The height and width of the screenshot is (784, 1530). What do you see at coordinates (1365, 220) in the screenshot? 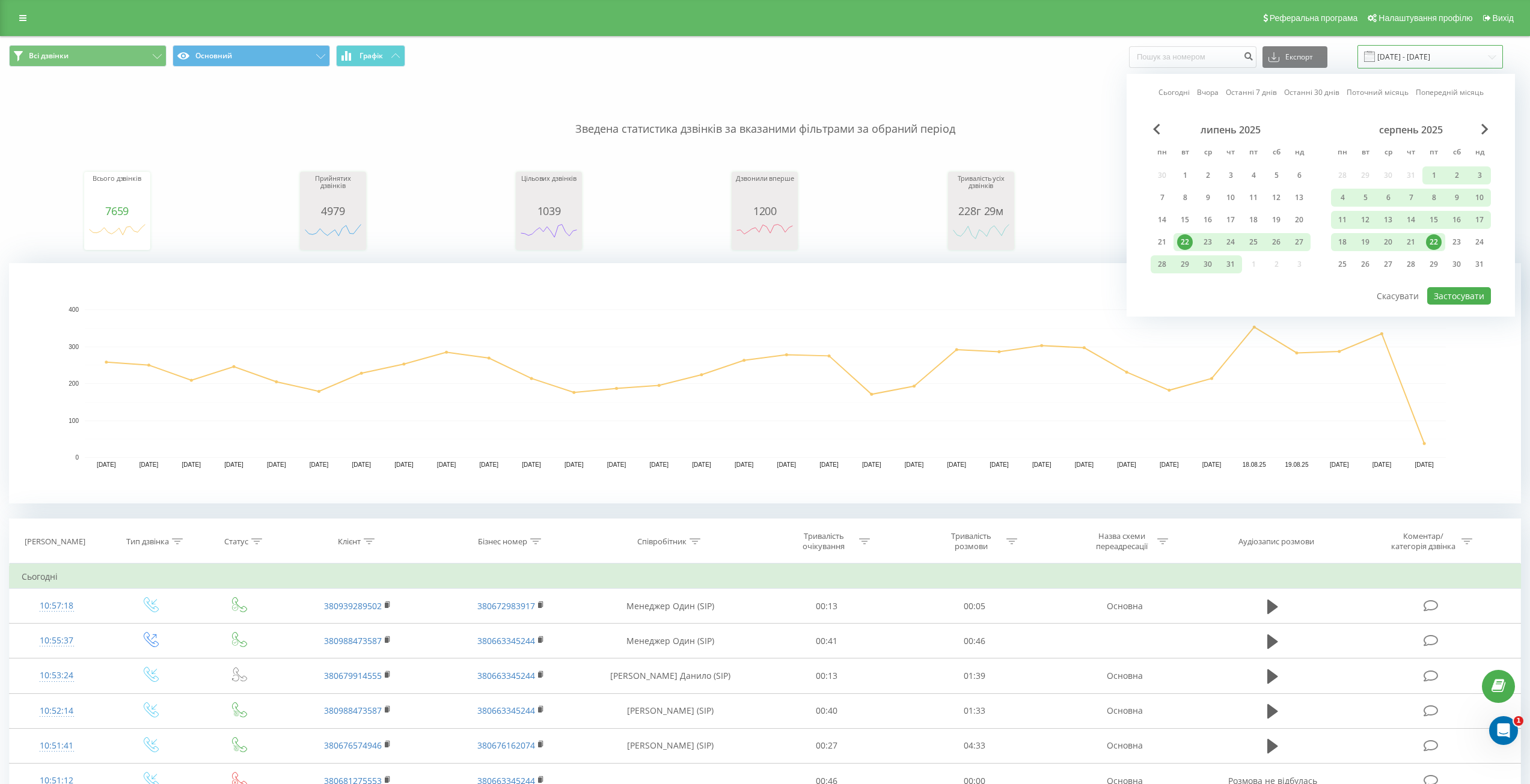
I see `div: 12` at bounding box center [1365, 220].